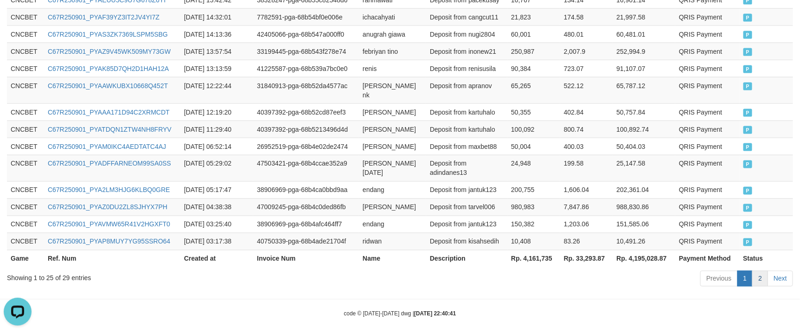 The width and height of the screenshot is (800, 333). Describe the element at coordinates (392, 190) in the screenshot. I see `td: endang` at that location.